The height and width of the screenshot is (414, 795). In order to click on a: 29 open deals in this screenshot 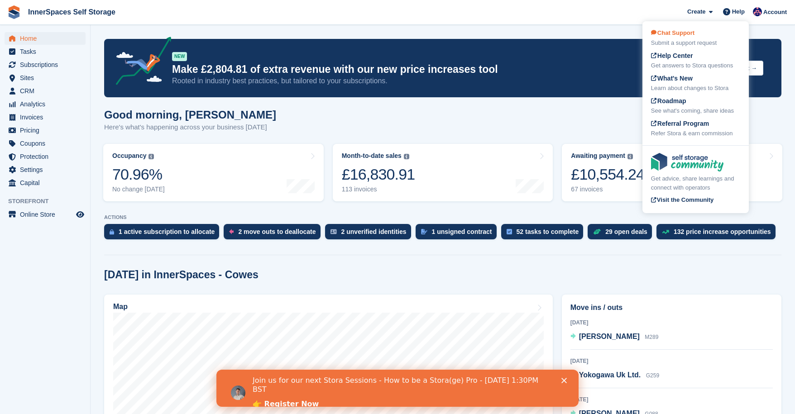, I will do `click(622, 234)`.